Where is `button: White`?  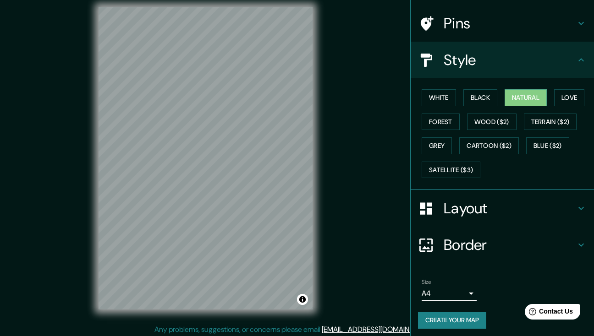
button: White is located at coordinates (439, 98).